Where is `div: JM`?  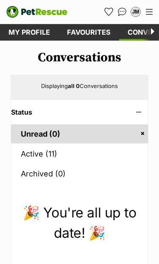
div: JM is located at coordinates (136, 12).